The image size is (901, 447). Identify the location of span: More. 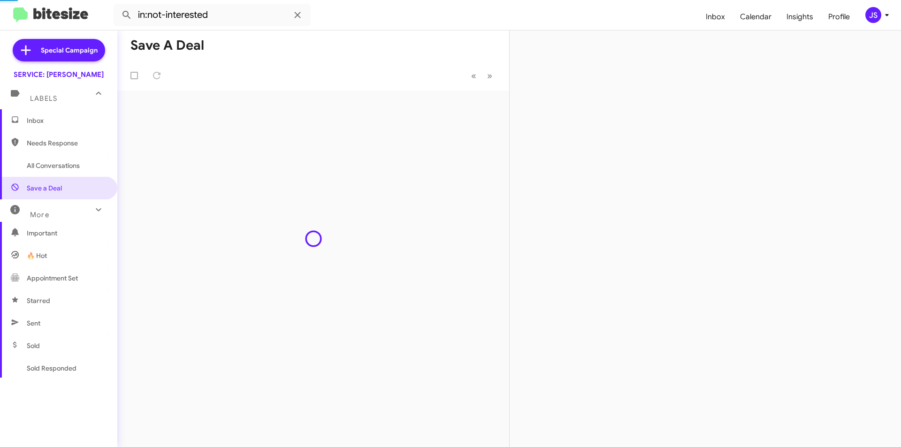
(39, 215).